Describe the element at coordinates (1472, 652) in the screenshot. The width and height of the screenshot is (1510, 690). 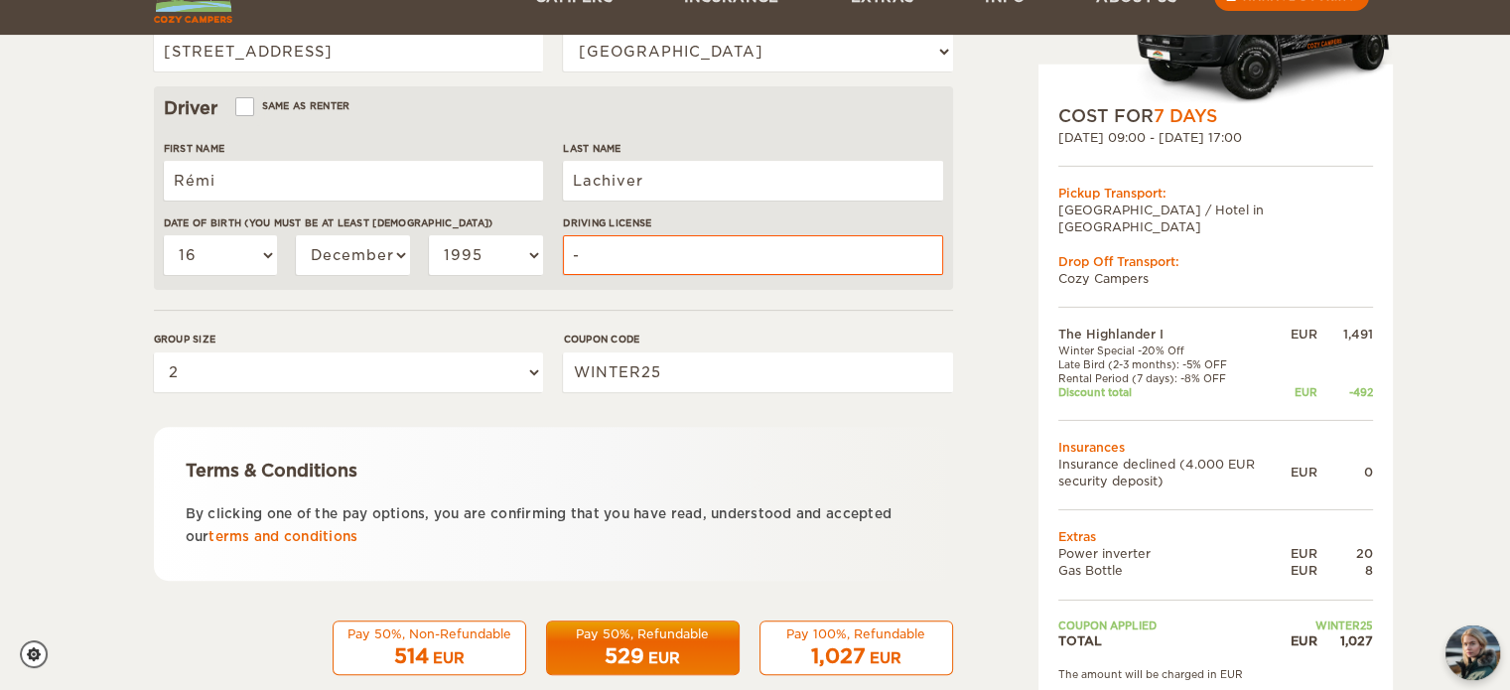
I see `button: chat-button` at that location.